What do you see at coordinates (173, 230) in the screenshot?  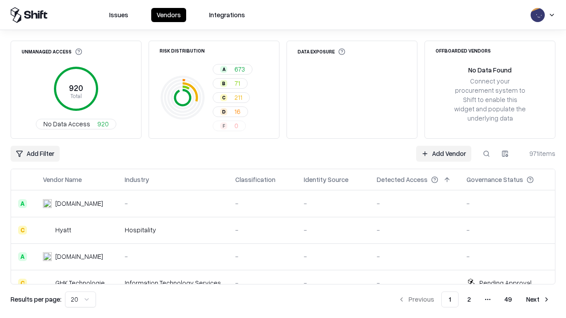 I see `div: Hospitality` at bounding box center [173, 230].